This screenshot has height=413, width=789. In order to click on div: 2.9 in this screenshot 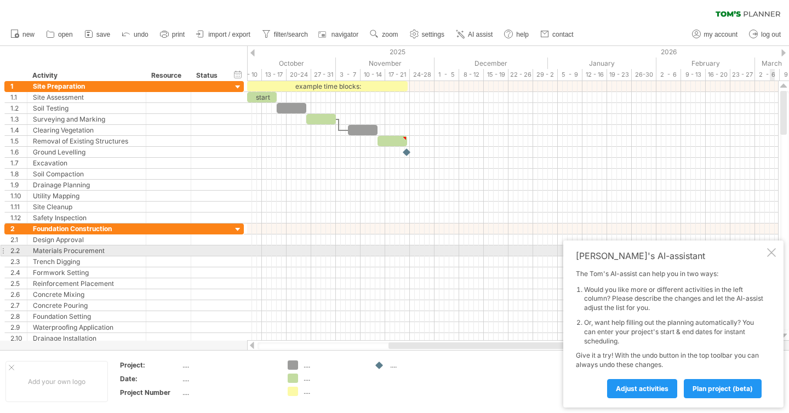, I will do `click(19, 327)`.